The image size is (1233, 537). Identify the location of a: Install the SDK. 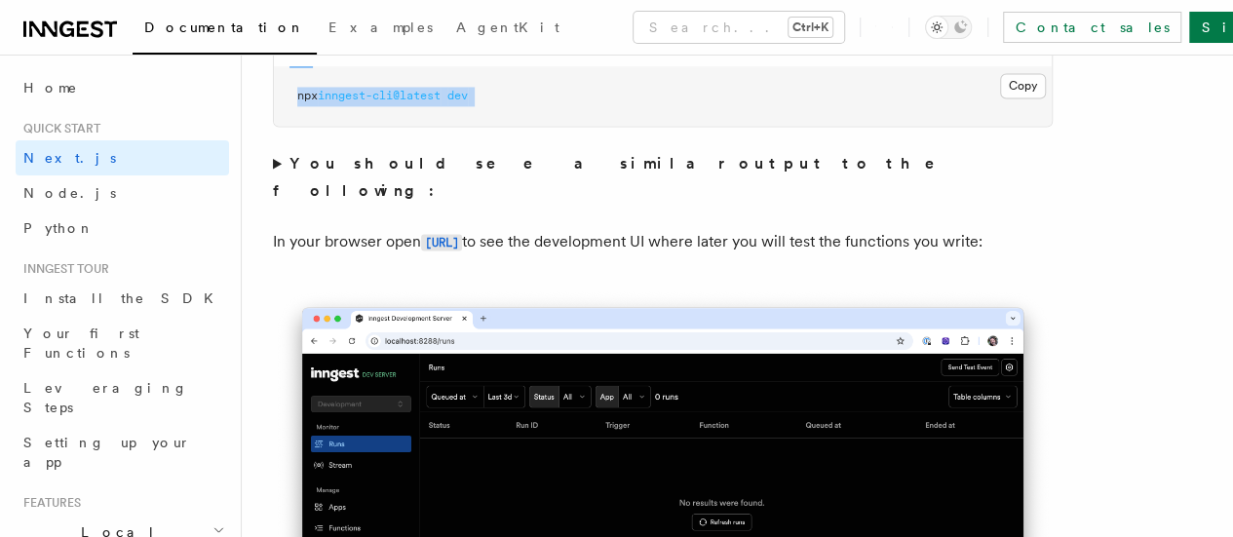
(122, 298).